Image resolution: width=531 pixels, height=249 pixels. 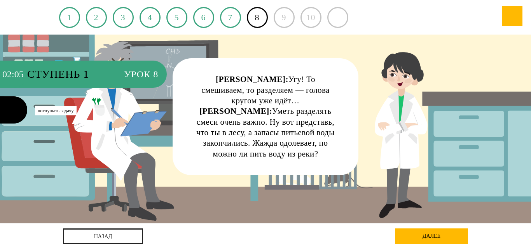 I want to click on span: Ступень 1, so click(x=72, y=74).